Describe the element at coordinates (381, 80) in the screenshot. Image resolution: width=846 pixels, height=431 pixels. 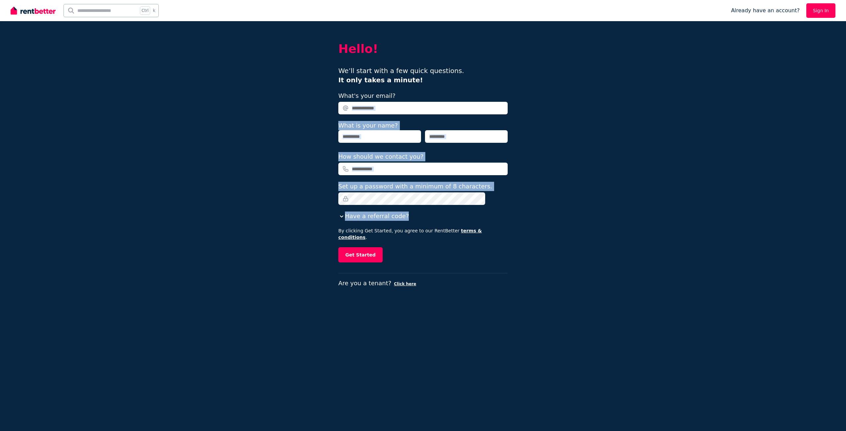
I see `b: It only takes a minute!` at that location.